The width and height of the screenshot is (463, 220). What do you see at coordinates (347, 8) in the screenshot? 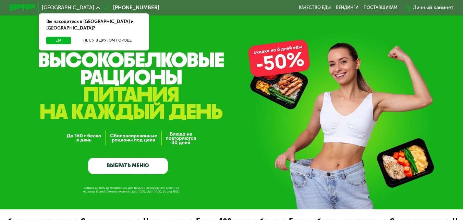
I see `a: Вендинги` at bounding box center [347, 8].